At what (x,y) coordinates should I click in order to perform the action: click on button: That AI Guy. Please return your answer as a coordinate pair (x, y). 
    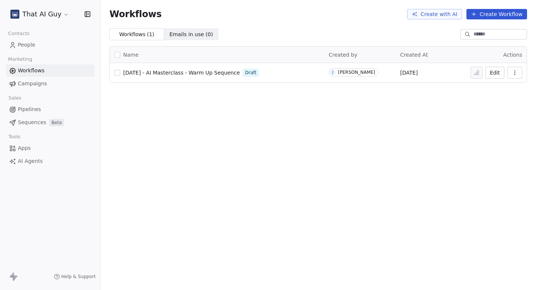
    Looking at the image, I should click on (40, 14).